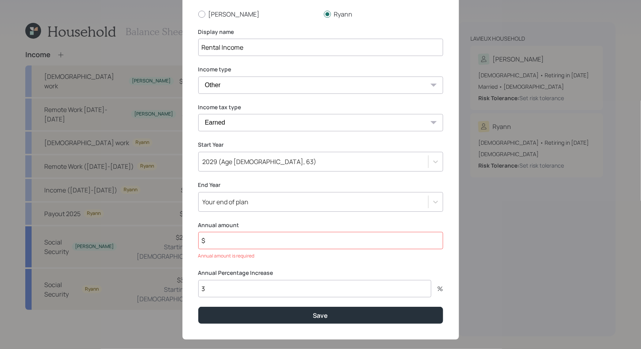 Image resolution: width=641 pixels, height=349 pixels. I want to click on div: Your end of plan, so click(225, 202).